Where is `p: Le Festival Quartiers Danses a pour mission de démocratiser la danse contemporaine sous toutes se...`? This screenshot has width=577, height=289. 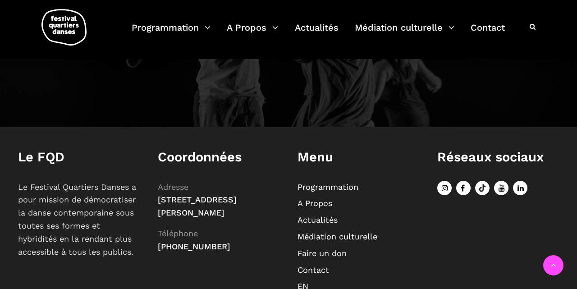 p: Le Festival Quartiers Danses a pour mission de démocratiser la danse contemporaine sous toutes se... is located at coordinates (79, 220).